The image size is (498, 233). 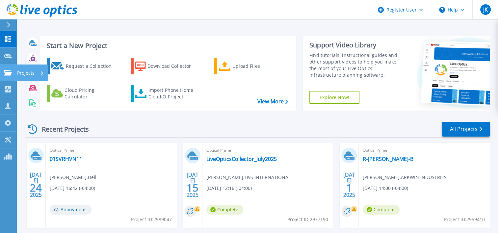 What do you see at coordinates (242, 159) in the screenshot?
I see `a: LiveOpticsCollector_July2025` at bounding box center [242, 159].